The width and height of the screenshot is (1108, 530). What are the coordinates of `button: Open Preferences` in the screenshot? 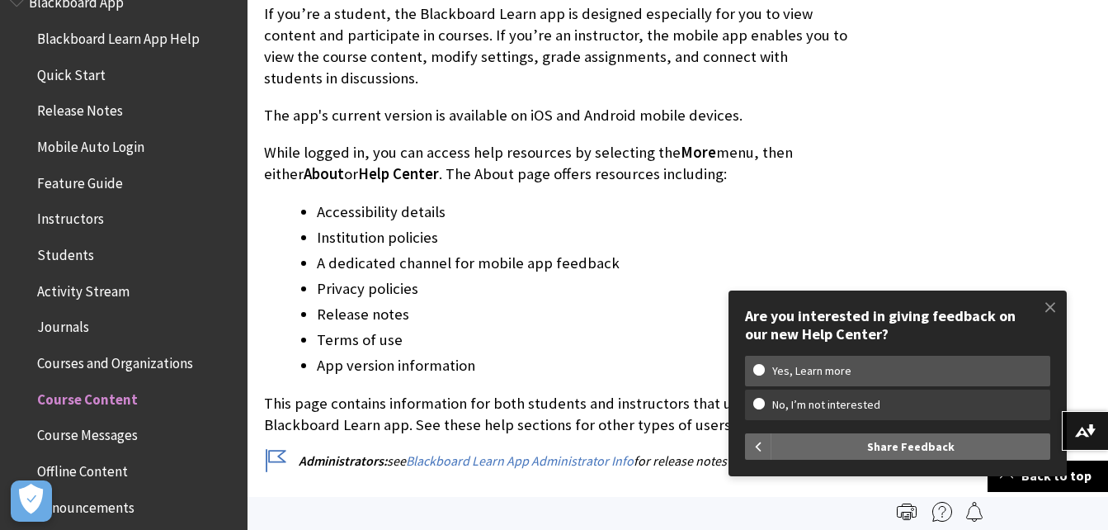 It's located at (31, 501).